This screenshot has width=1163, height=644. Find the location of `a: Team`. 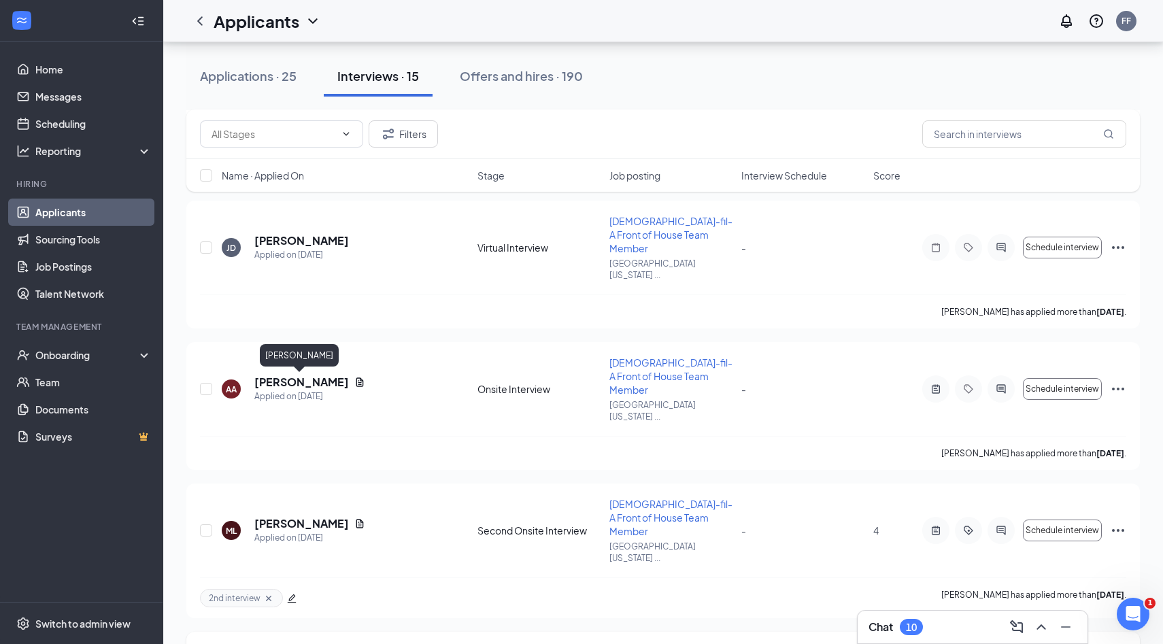

a: Team is located at coordinates (93, 382).